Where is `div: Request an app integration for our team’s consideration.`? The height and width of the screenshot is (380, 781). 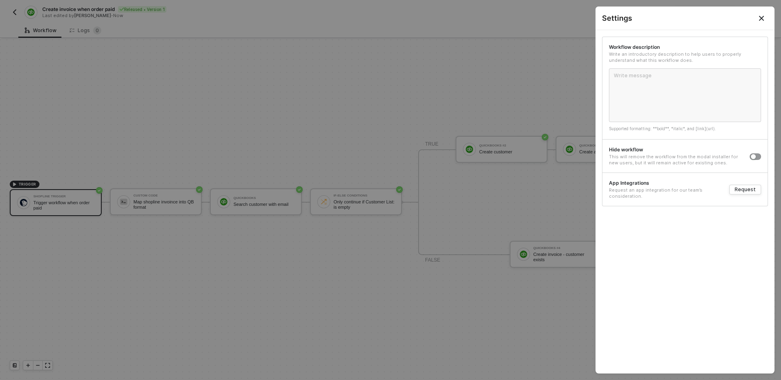 div: Request an app integration for our team’s consideration. is located at coordinates (666, 193).